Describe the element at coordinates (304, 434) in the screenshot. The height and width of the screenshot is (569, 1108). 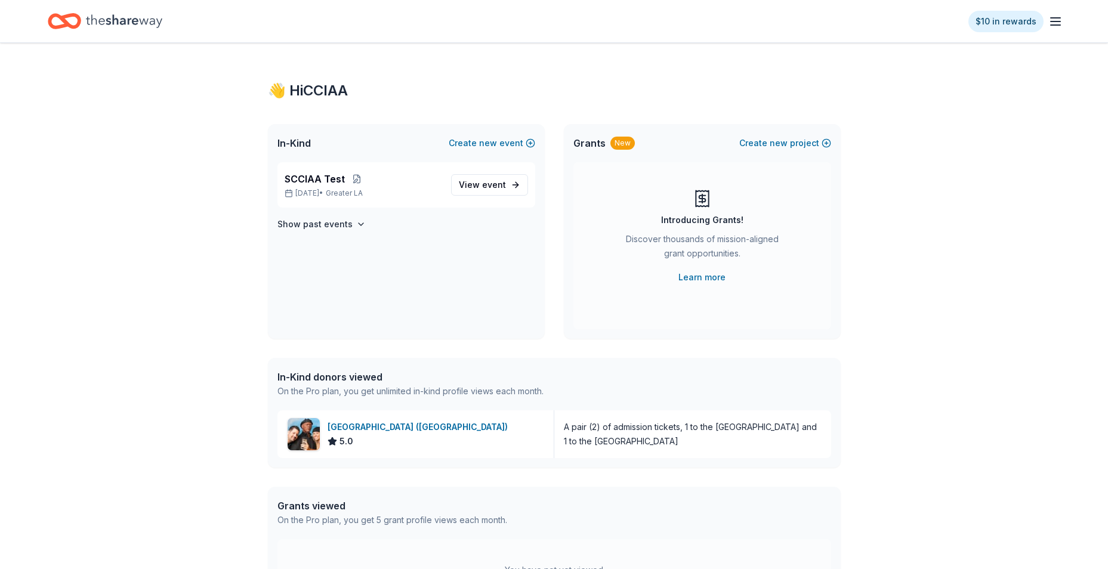
I see `img: Image for Hollywood Wax Museum (Hollywood)` at that location.